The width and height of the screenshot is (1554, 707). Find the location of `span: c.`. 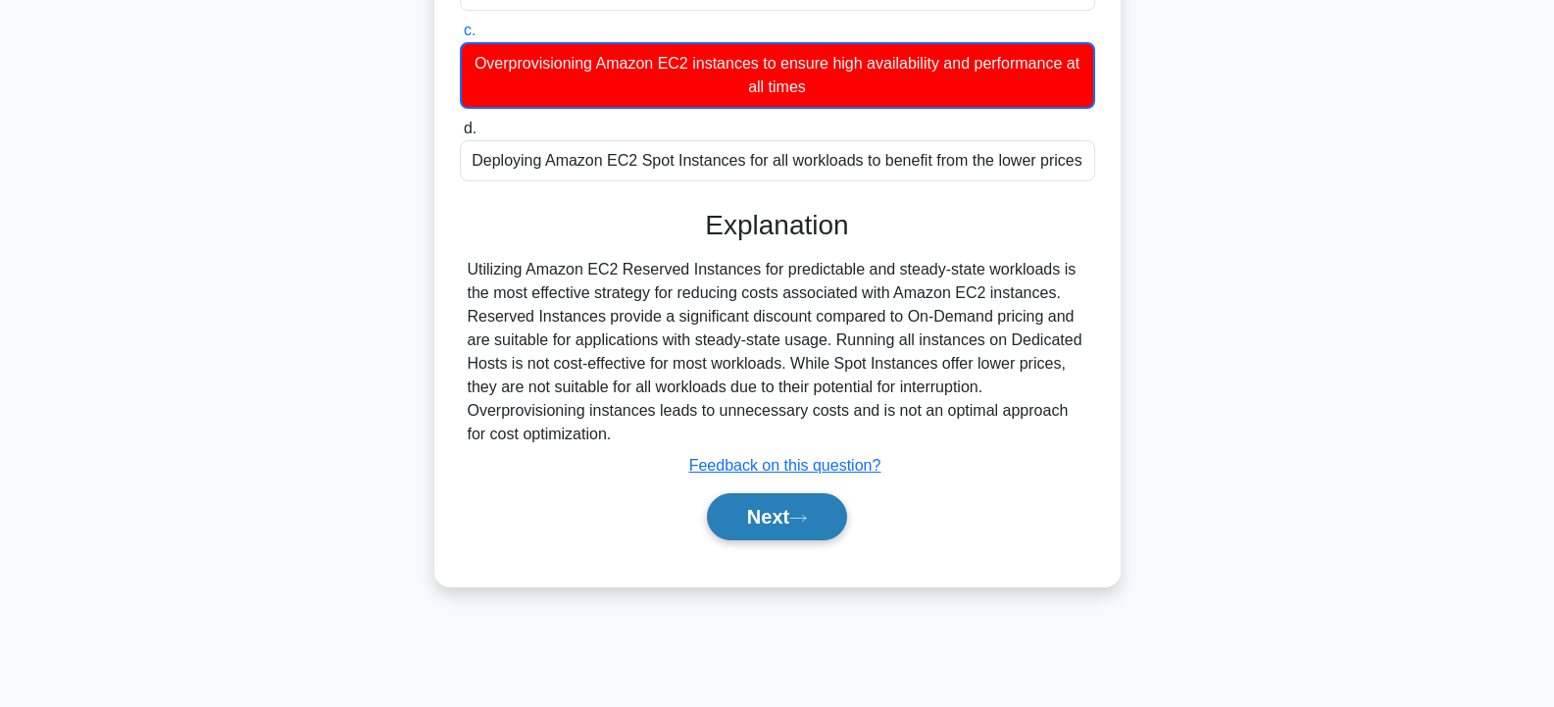

span: c. is located at coordinates (470, 29).